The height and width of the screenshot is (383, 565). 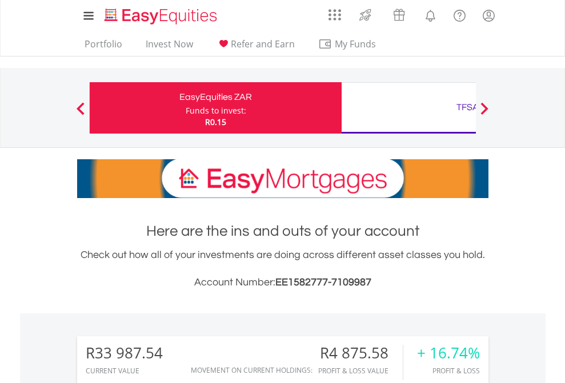 I want to click on div: Funds to invest:, so click(x=216, y=111).